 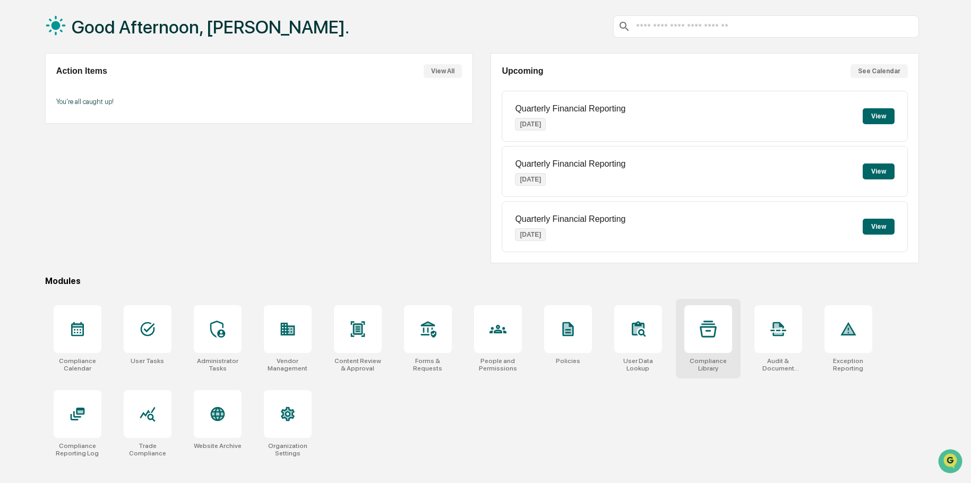 I want to click on h2: Upcoming, so click(x=523, y=71).